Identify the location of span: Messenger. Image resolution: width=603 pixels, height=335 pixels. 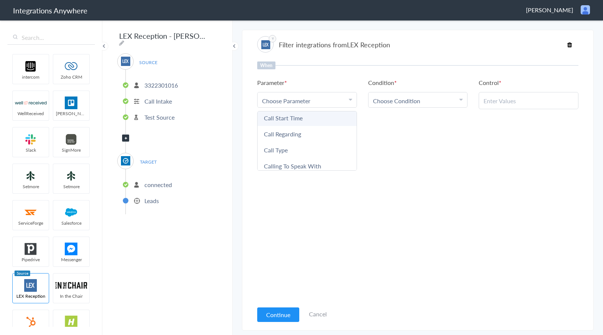
(71, 259).